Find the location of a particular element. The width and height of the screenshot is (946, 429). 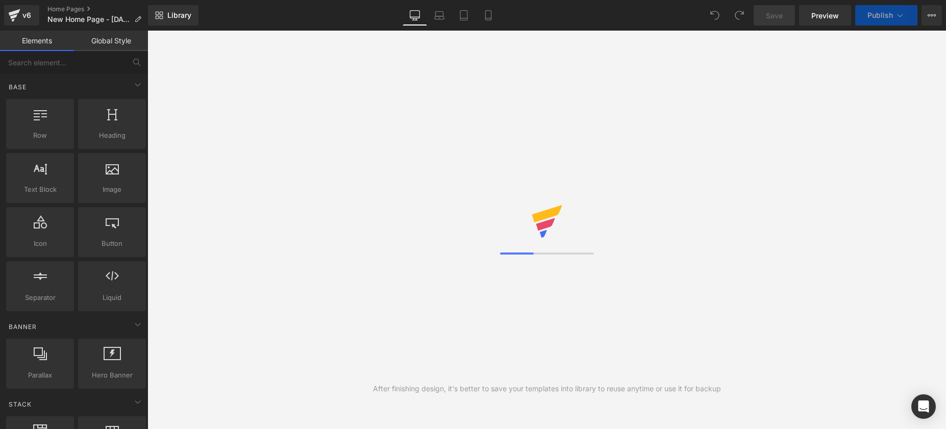

a: v6 is located at coordinates (21, 15).